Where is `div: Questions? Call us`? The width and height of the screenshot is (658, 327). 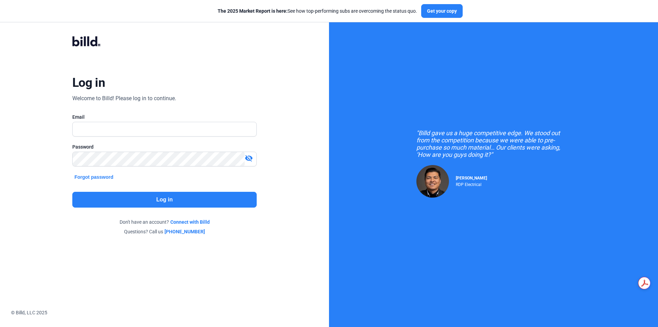
div: Questions? Call us is located at coordinates (165, 231).